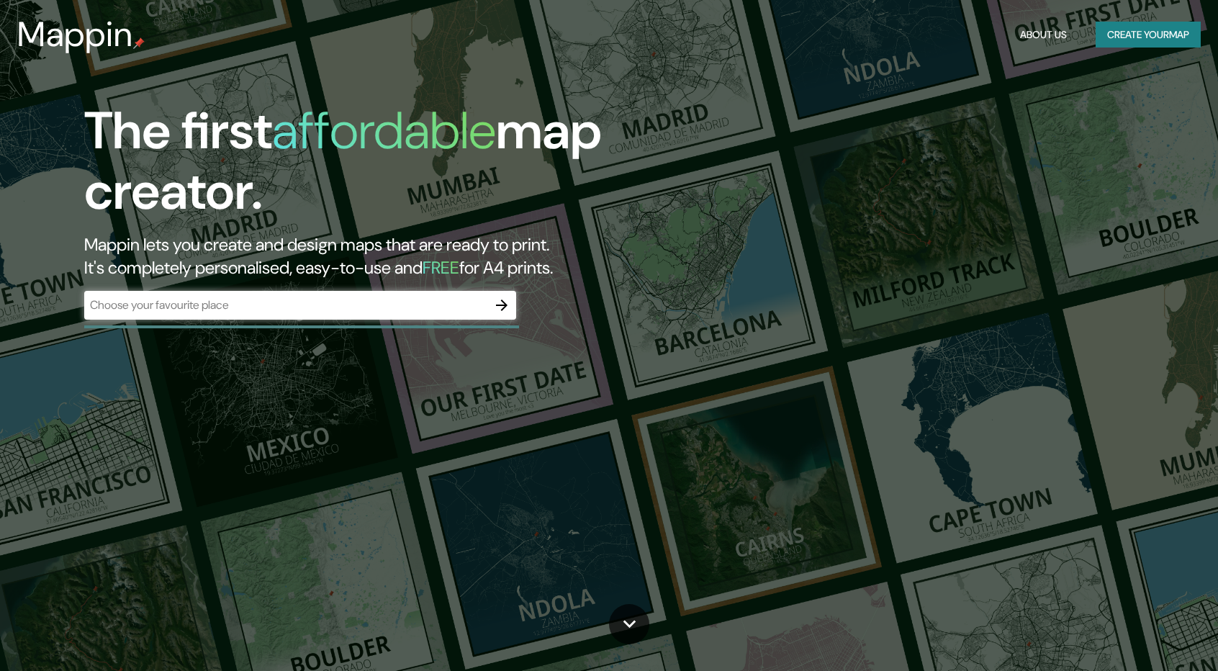 Image resolution: width=1218 pixels, height=671 pixels. I want to click on h2: Mappin lets you create and design maps that are ready to print. It's completely personalised, eas..., so click(389, 256).